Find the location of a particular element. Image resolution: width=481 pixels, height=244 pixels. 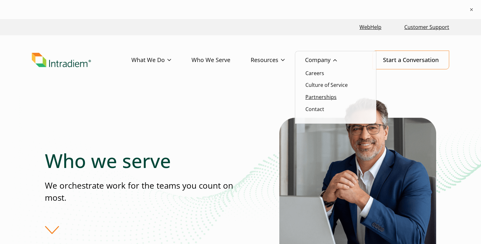

a: Partnerships is located at coordinates (321, 97).